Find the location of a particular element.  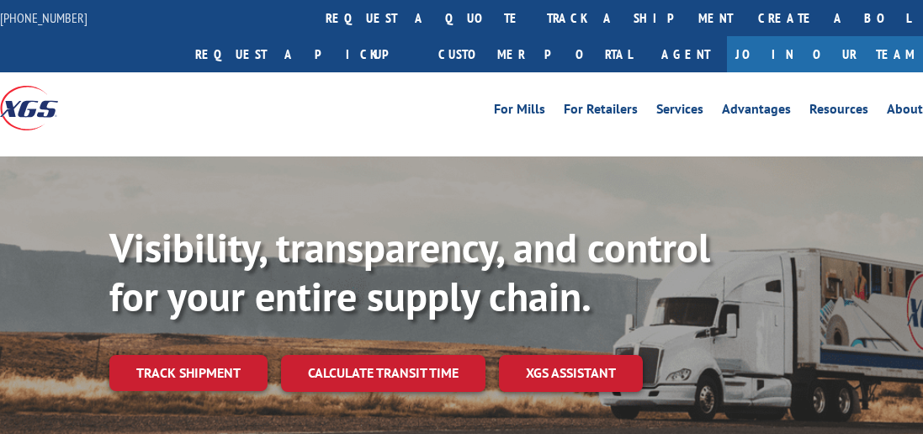

a: Resources is located at coordinates (839, 112).